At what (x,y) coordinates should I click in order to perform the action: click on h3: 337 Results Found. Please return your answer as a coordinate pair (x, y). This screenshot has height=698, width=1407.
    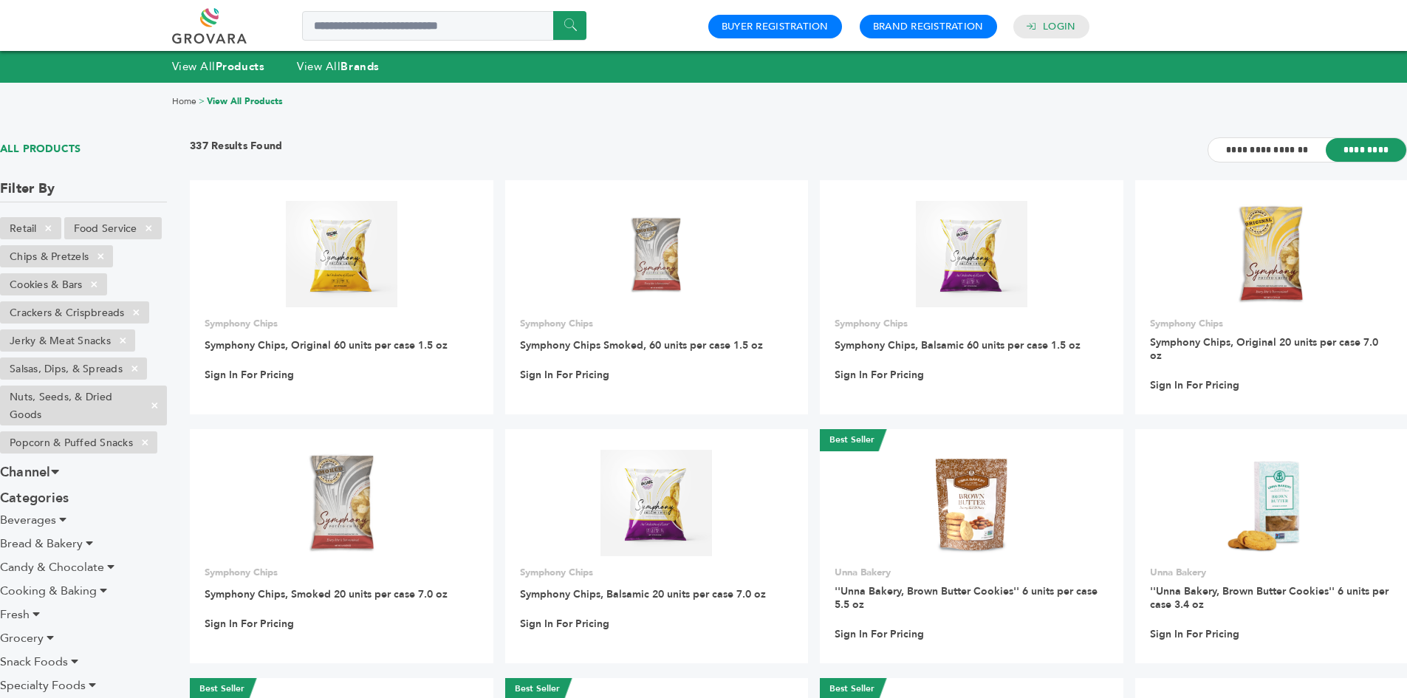
    Looking at the image, I should click on (236, 150).